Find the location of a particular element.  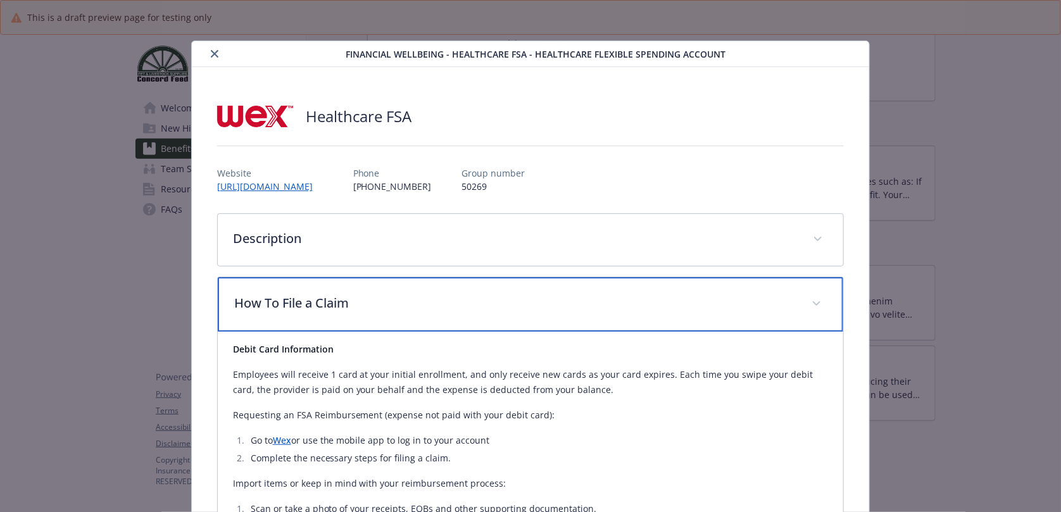

p: Description is located at coordinates (515, 239).